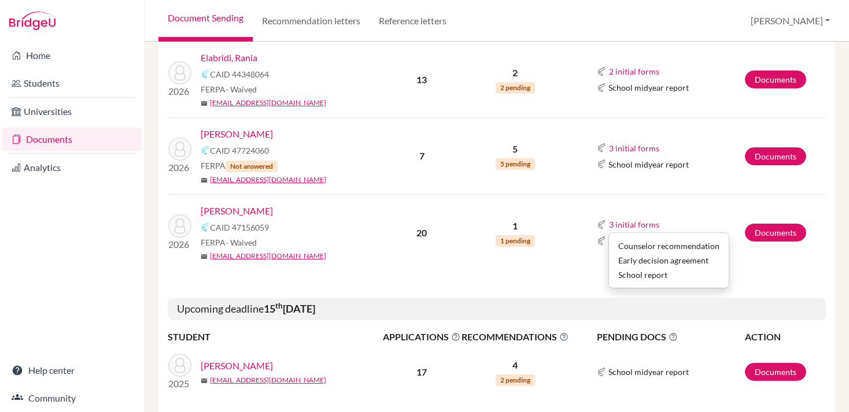 This screenshot has width=849, height=412. I want to click on div: Early decision agreement, so click(668, 260).